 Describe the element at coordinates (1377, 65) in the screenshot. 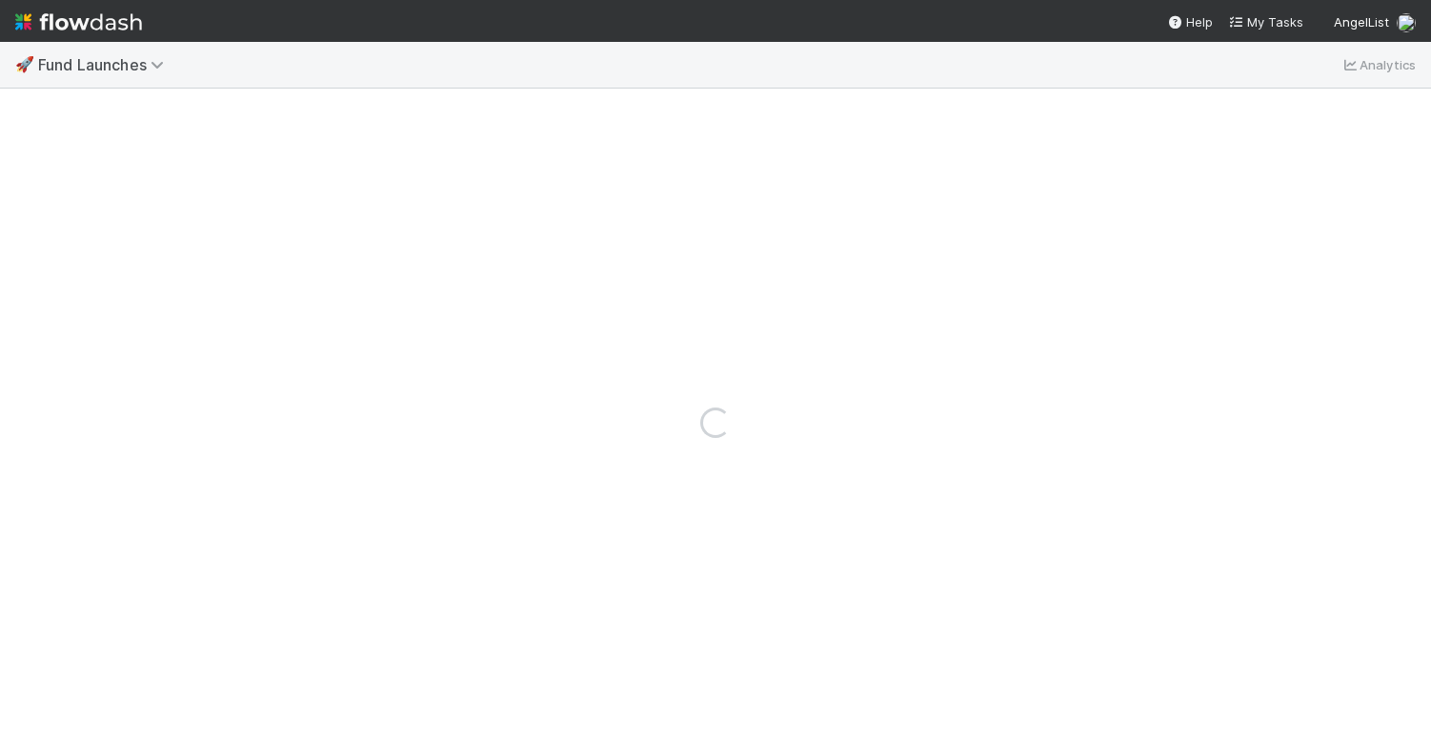

I see `a: Analytics` at that location.